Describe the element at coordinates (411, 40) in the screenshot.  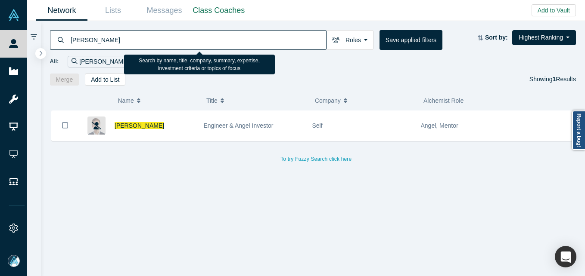
I see `button: Save applied filters` at that location.